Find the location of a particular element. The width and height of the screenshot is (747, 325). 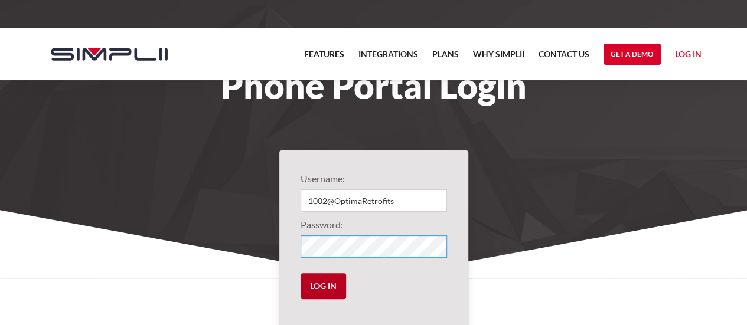

a: Plans is located at coordinates (445, 58).